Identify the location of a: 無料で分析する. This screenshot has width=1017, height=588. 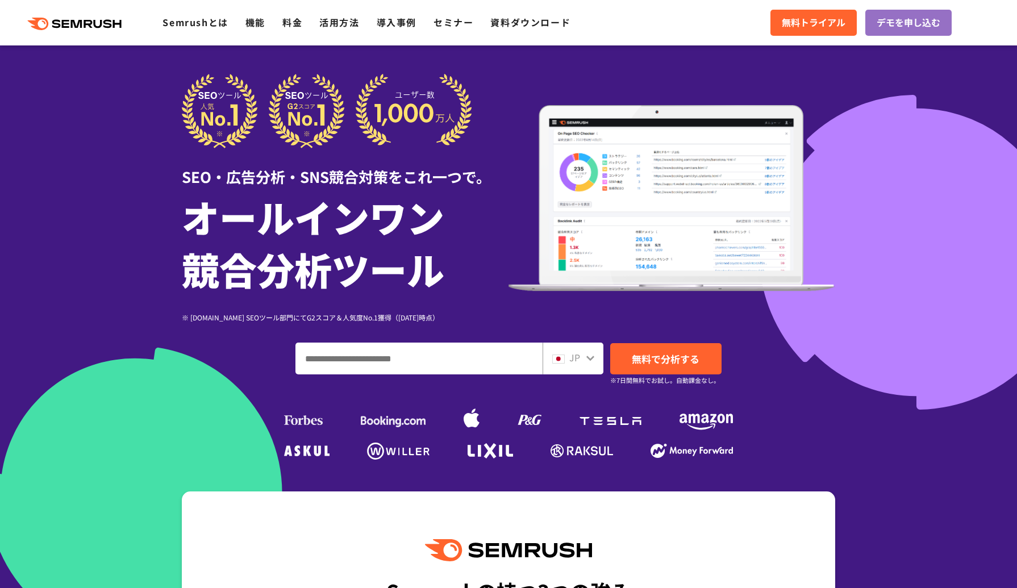
(666, 358).